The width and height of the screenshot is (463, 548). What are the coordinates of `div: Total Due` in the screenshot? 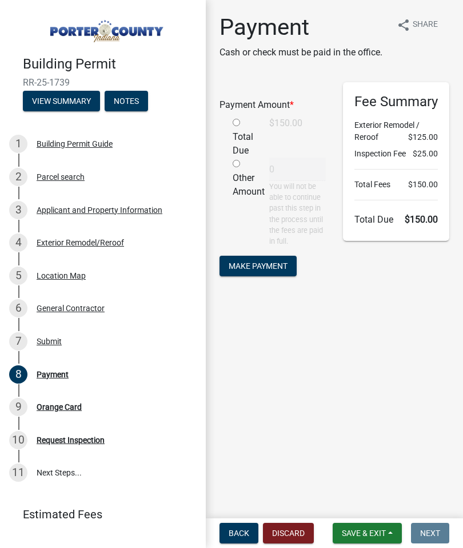 It's located at (242, 137).